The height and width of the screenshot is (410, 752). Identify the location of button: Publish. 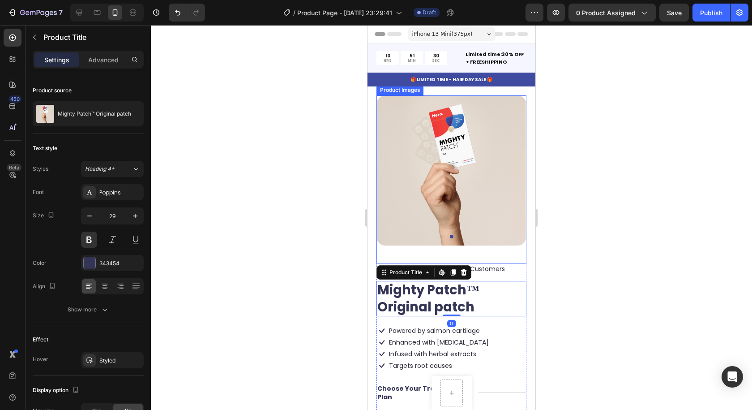
(712, 13).